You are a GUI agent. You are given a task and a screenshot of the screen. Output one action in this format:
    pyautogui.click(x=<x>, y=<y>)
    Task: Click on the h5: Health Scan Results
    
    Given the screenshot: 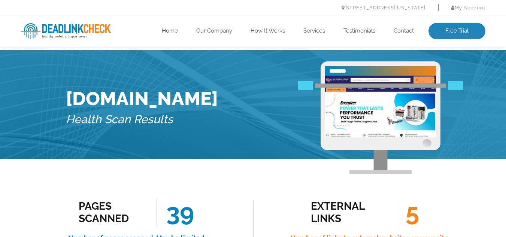 What is the action you would take?
    pyautogui.click(x=142, y=119)
    